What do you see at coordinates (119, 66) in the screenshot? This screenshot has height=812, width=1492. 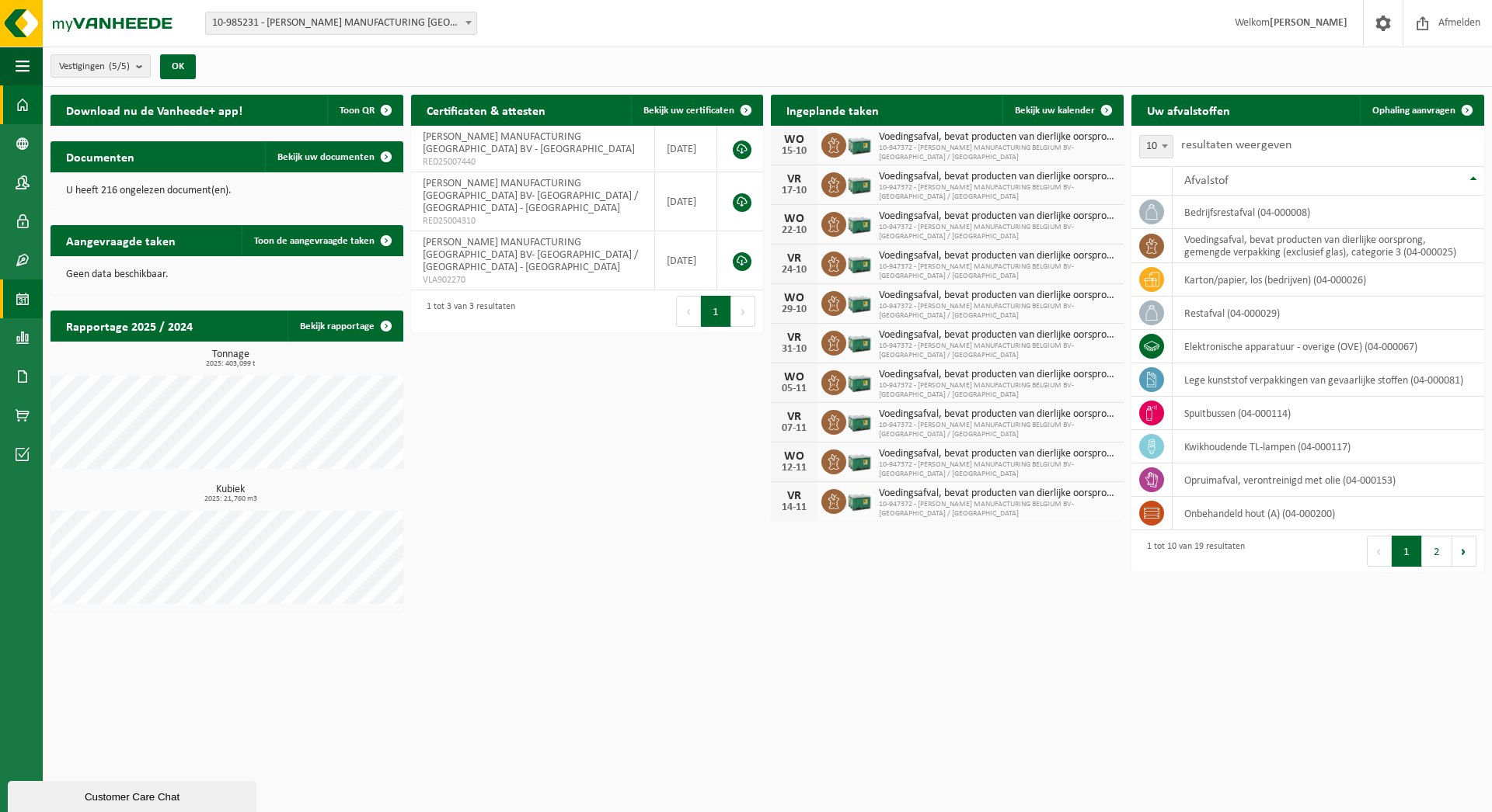 I see `count: (5/5)` at bounding box center [119, 66].